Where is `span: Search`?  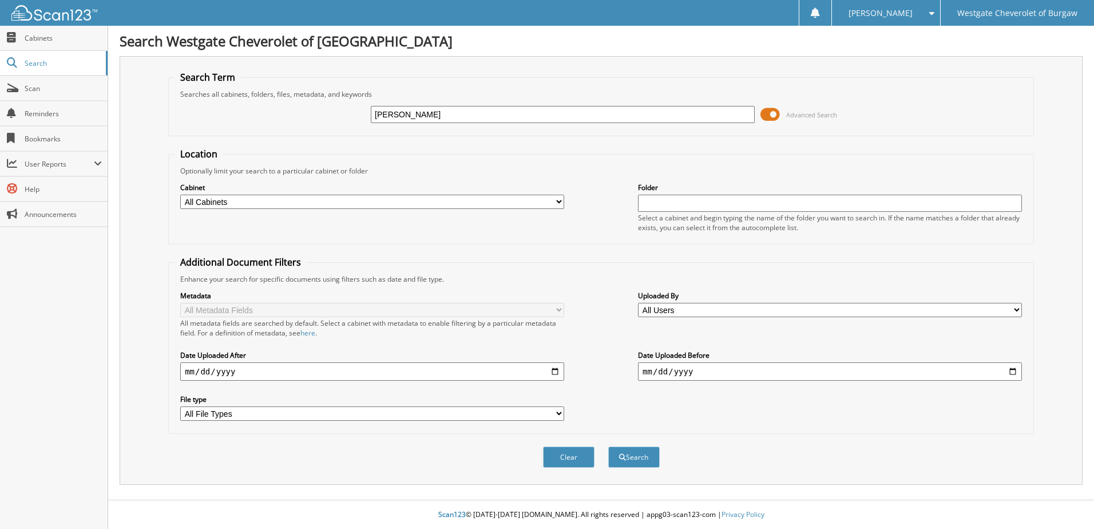
span: Search is located at coordinates (62, 63).